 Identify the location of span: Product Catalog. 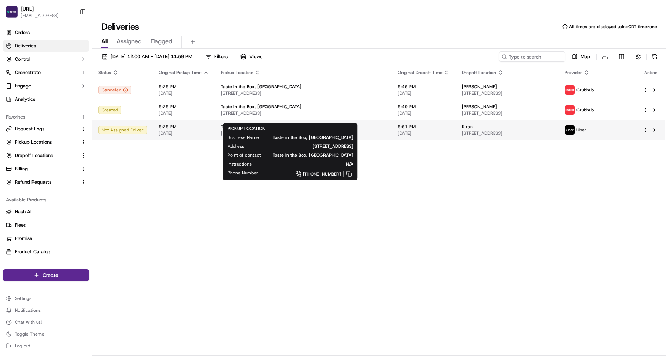
(33, 252).